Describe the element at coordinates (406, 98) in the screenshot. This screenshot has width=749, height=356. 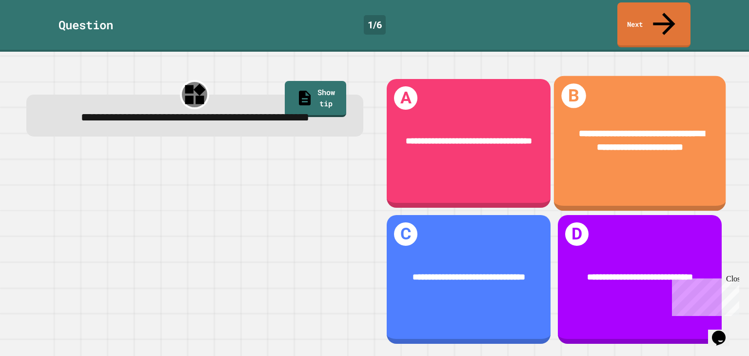
I see `h1: A` at that location.